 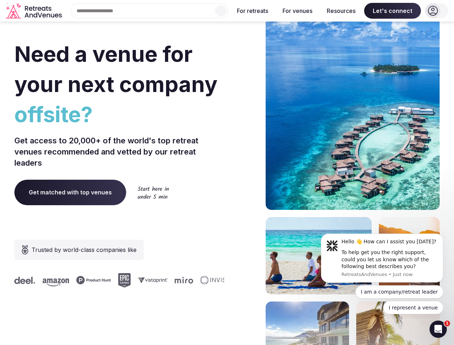 I want to click on img: woman sitting in back of truck with camels, so click(x=409, y=256).